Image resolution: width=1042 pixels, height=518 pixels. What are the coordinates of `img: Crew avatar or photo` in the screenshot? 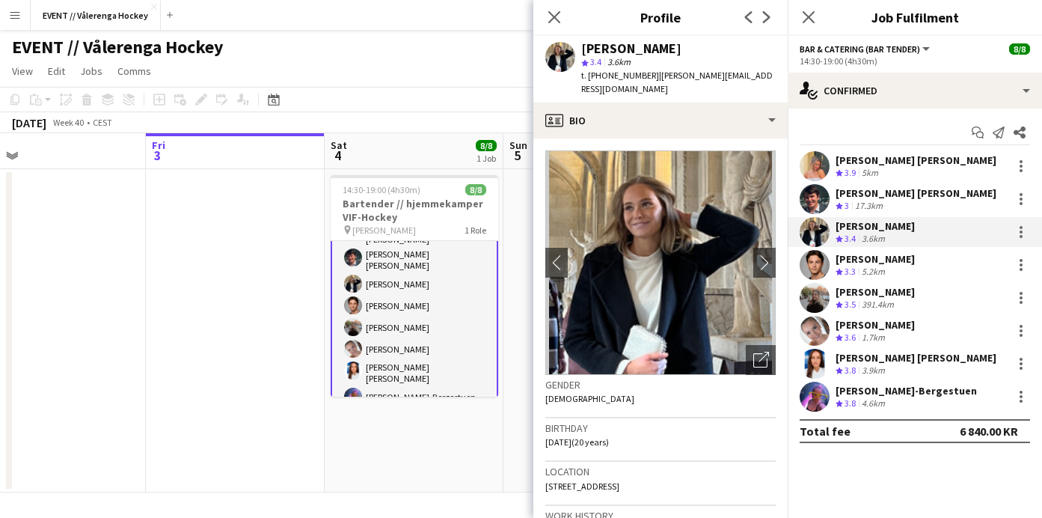 It's located at (661, 263).